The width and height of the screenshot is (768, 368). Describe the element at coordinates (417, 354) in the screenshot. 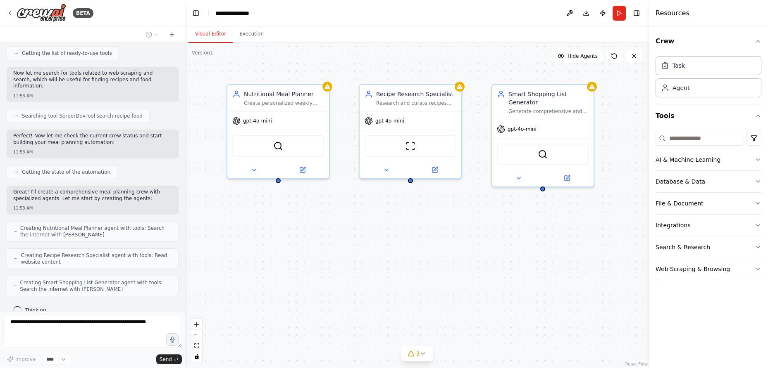

I see `button: 3` at that location.